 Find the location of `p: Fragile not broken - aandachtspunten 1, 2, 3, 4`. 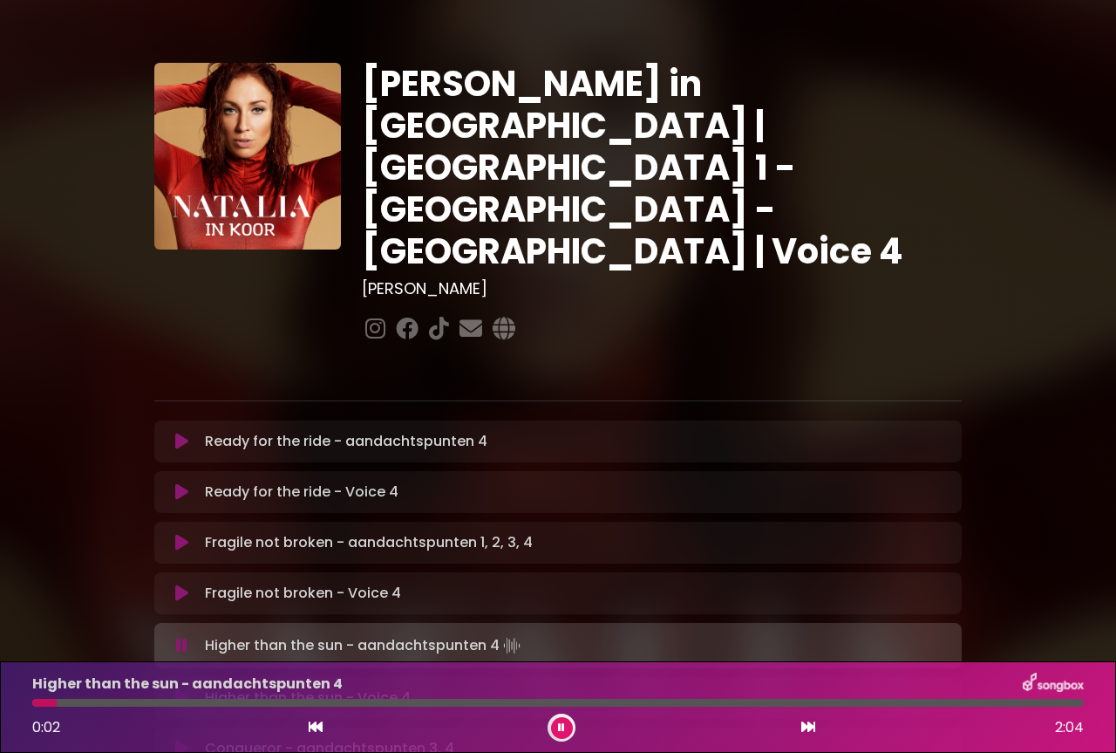

p: Fragile not broken - aandachtspunten 1, 2, 3, 4 is located at coordinates (369, 543).